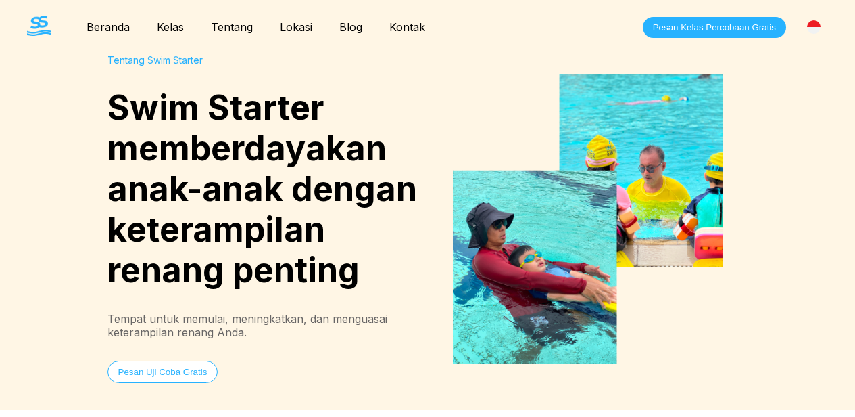  What do you see at coordinates (232, 27) in the screenshot?
I see `a: Tentang` at bounding box center [232, 27].